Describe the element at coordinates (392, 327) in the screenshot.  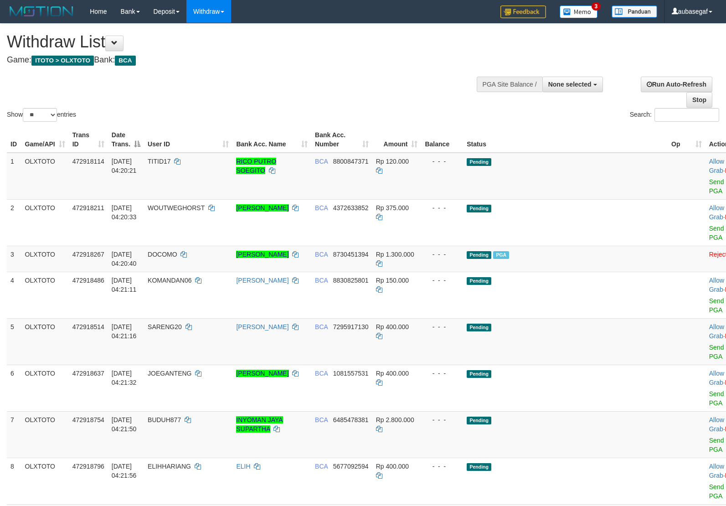
I see `span: Rp 400.000` at that location.